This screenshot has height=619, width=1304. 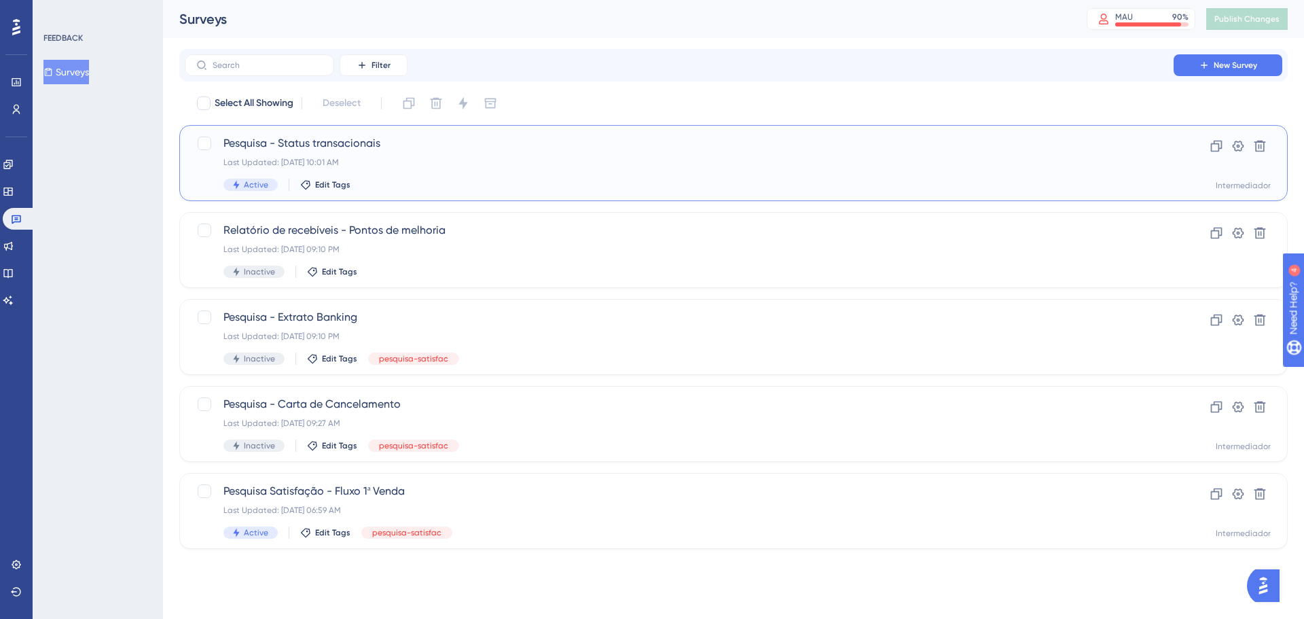 I want to click on span: Pesquisa - Status transacionais, so click(x=679, y=143).